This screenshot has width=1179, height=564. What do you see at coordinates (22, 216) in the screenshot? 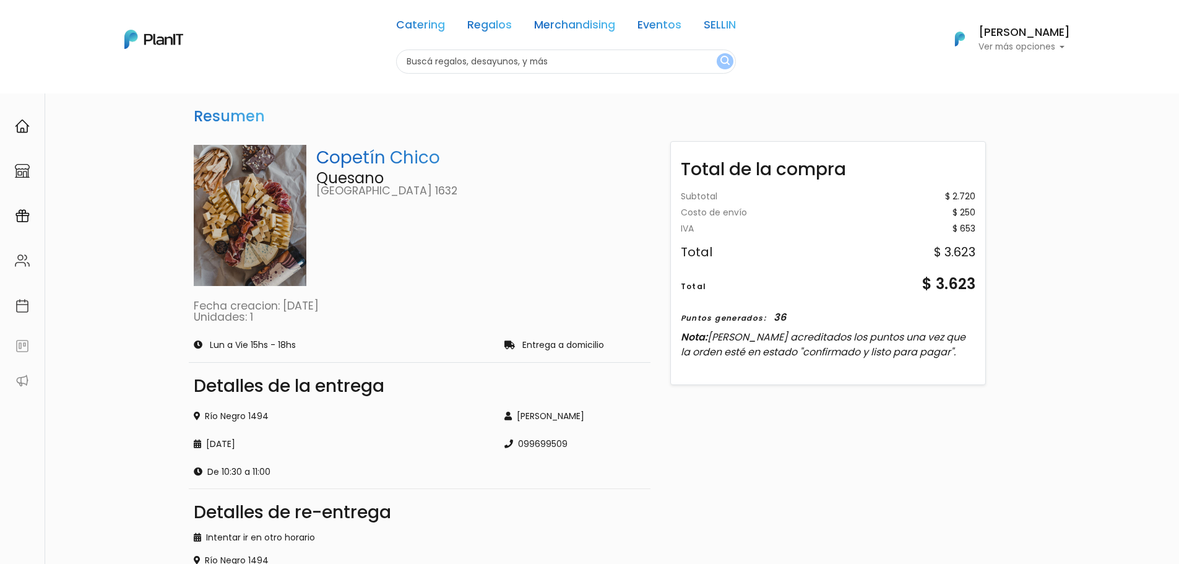
I see `img: campaigns-02234683943229c281be62815700db0a1741e53638e28bf9629b52c665b00959.svg` at bounding box center [22, 216].